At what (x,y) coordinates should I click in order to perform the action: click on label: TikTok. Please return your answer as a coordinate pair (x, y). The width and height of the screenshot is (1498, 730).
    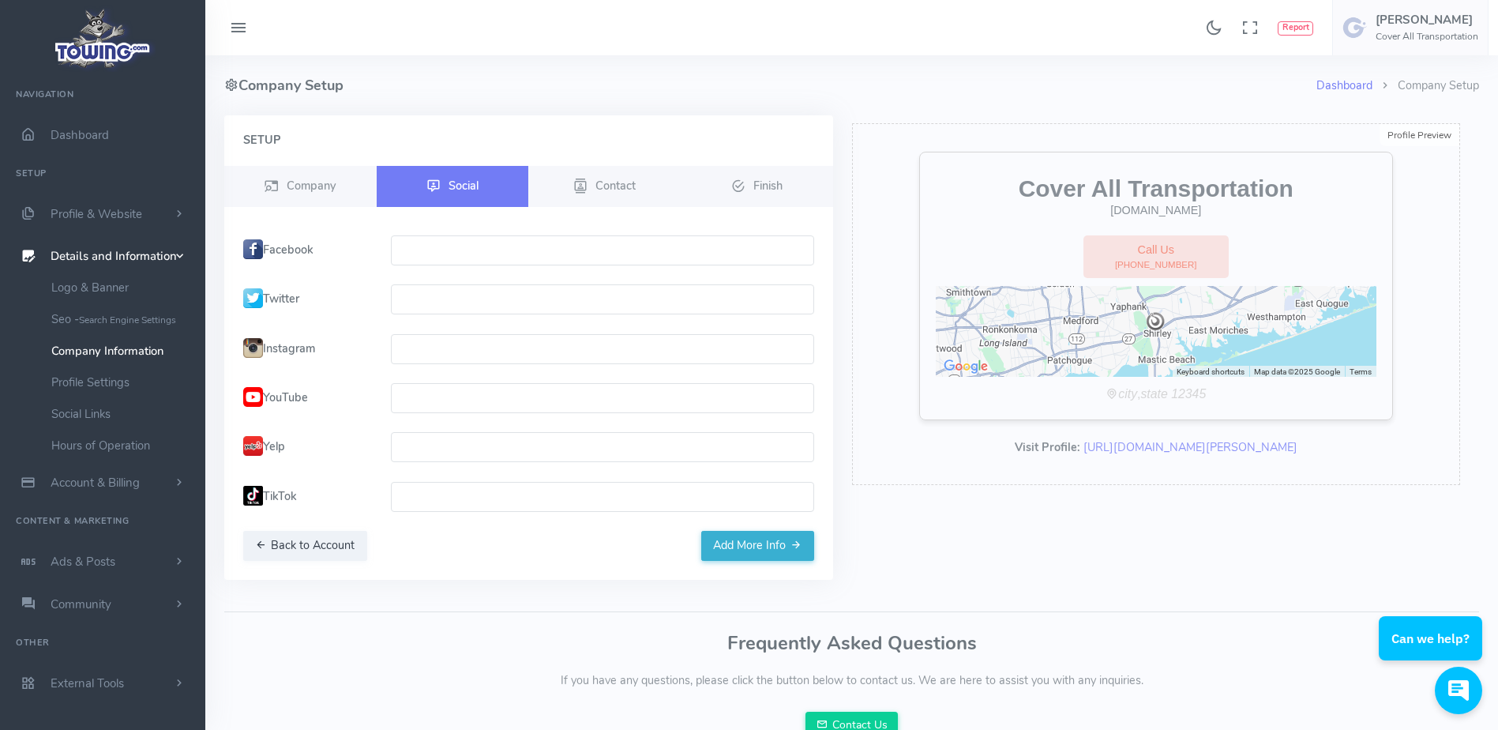
    Looking at the image, I should click on (307, 497).